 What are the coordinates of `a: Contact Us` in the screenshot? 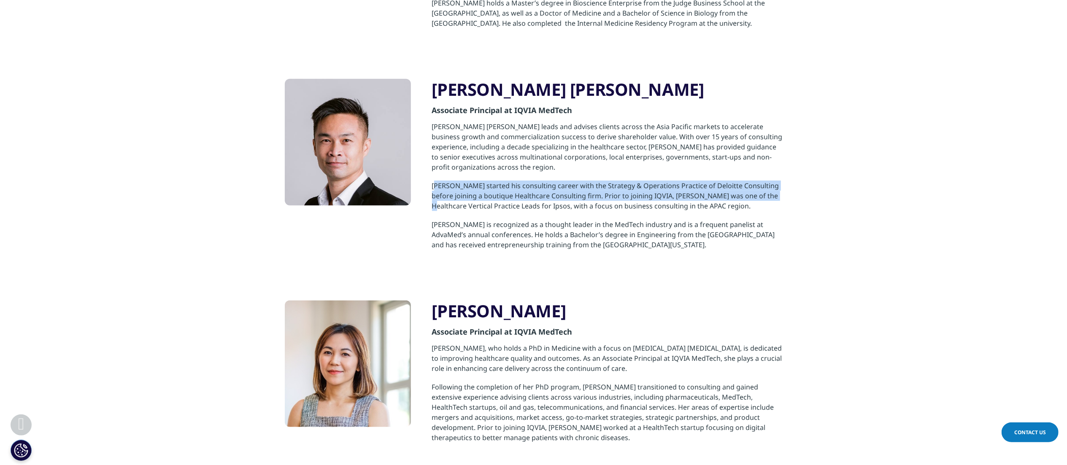 It's located at (1029, 432).